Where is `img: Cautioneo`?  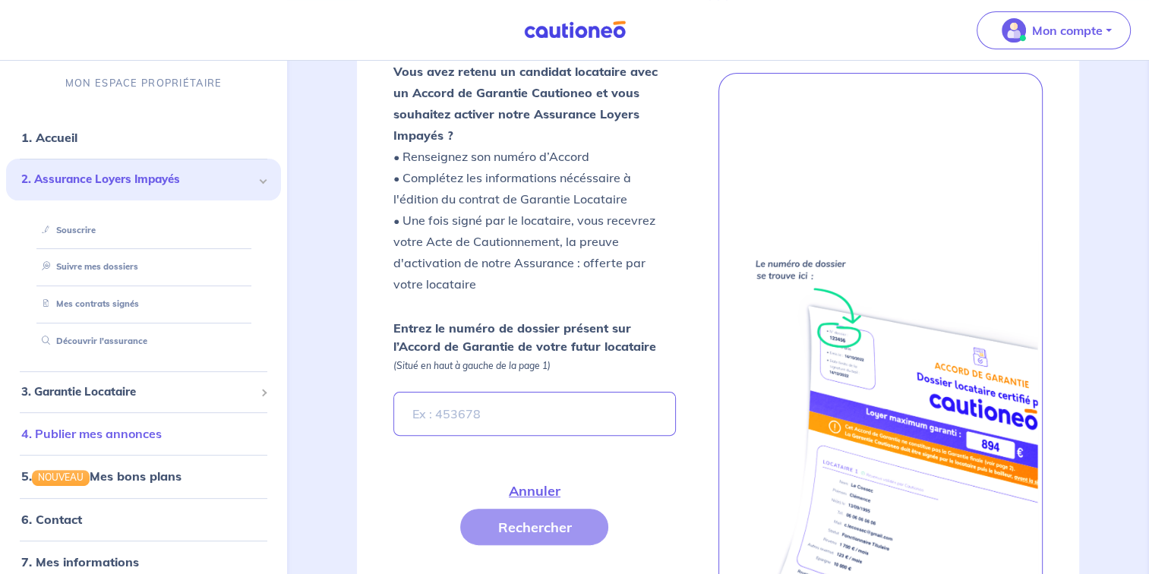 img: Cautioneo is located at coordinates (575, 30).